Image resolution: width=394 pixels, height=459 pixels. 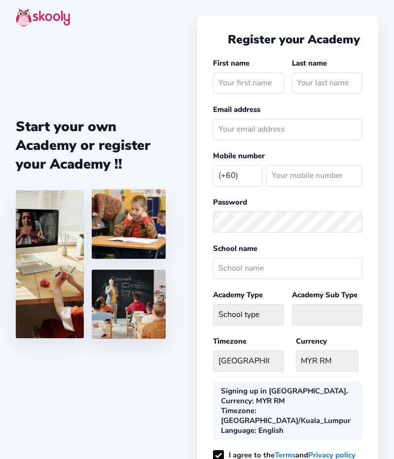 What do you see at coordinates (50, 264) in the screenshot?
I see `img: 1.jpg` at bounding box center [50, 264].